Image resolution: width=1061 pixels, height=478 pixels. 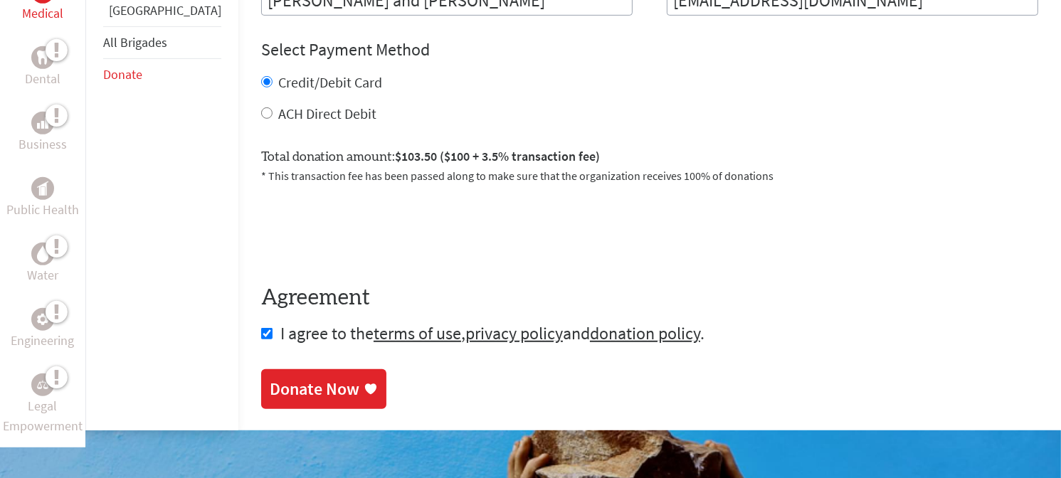 What do you see at coordinates (330, 82) in the screenshot?
I see `label: Credit/Debit Card` at bounding box center [330, 82].